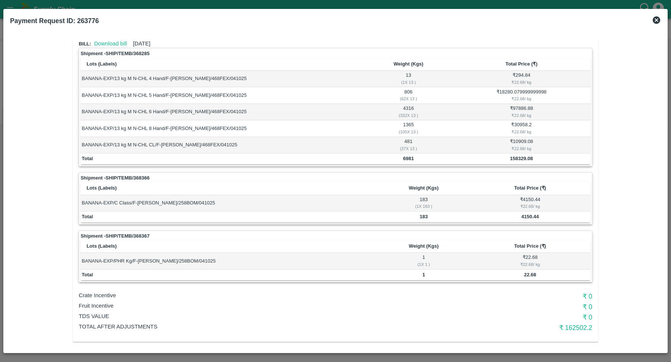 The width and height of the screenshot is (671, 362). Describe the element at coordinates (521, 145) in the screenshot. I see `td: ₹ 10909.08` at that location.